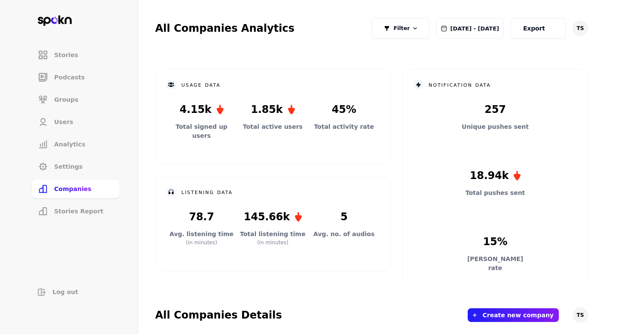  I want to click on span: Settings, so click(68, 167).